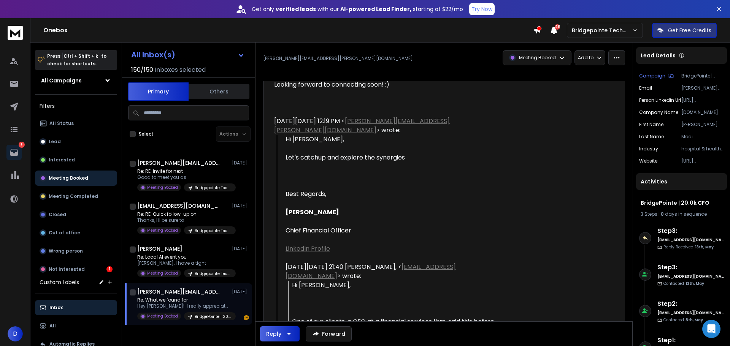 Image resolution: width=730 pixels, height=346 pixels. I want to click on span: 13th, May, so click(704, 247).